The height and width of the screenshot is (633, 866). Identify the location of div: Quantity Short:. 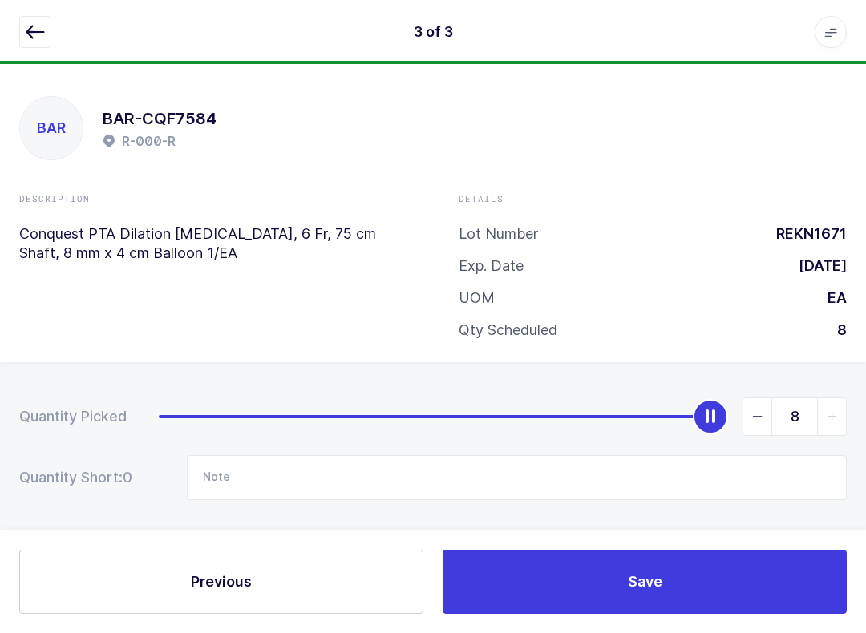
(87, 478).